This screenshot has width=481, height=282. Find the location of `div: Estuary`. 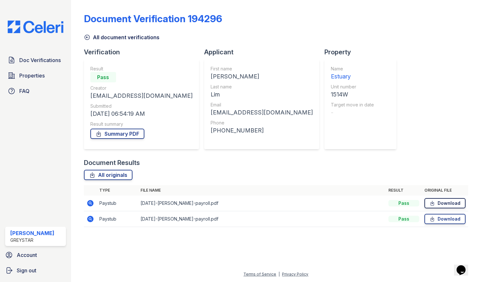

div: Estuary is located at coordinates (352, 76).